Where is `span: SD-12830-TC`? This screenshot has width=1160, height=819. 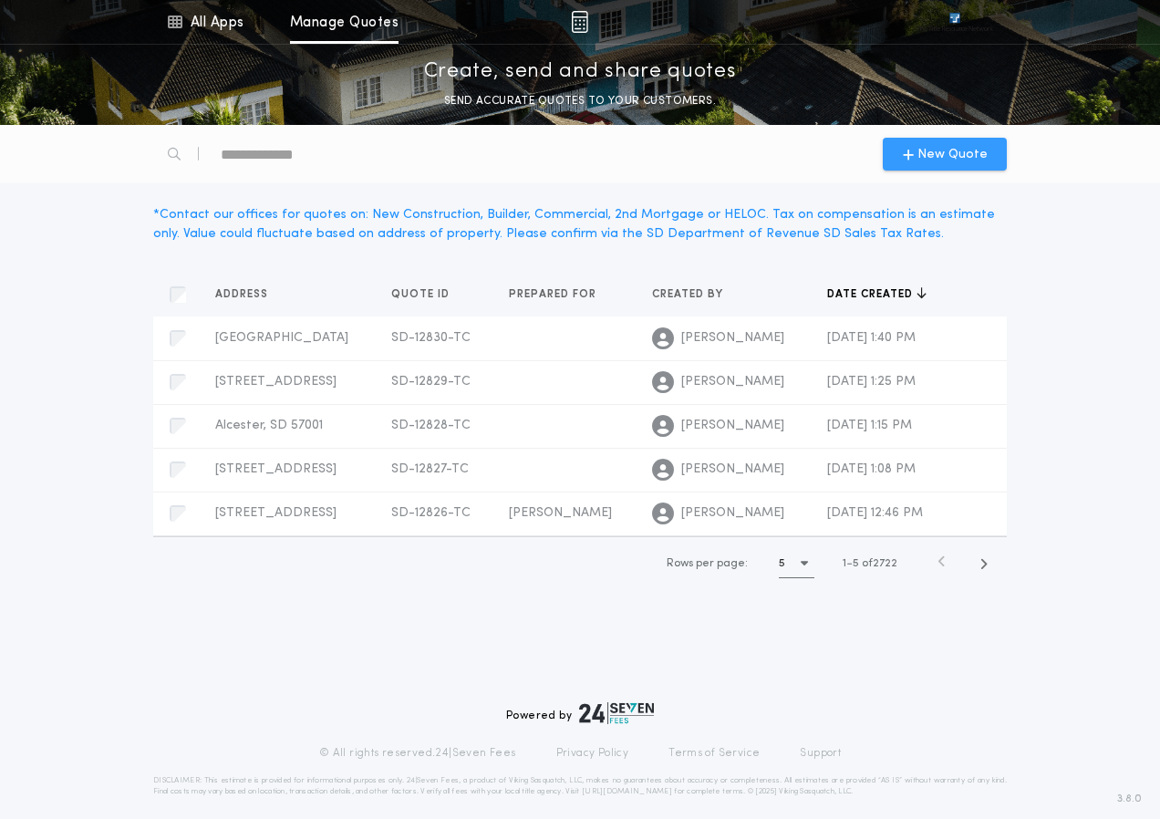
span: SD-12830-TC is located at coordinates (431, 337).